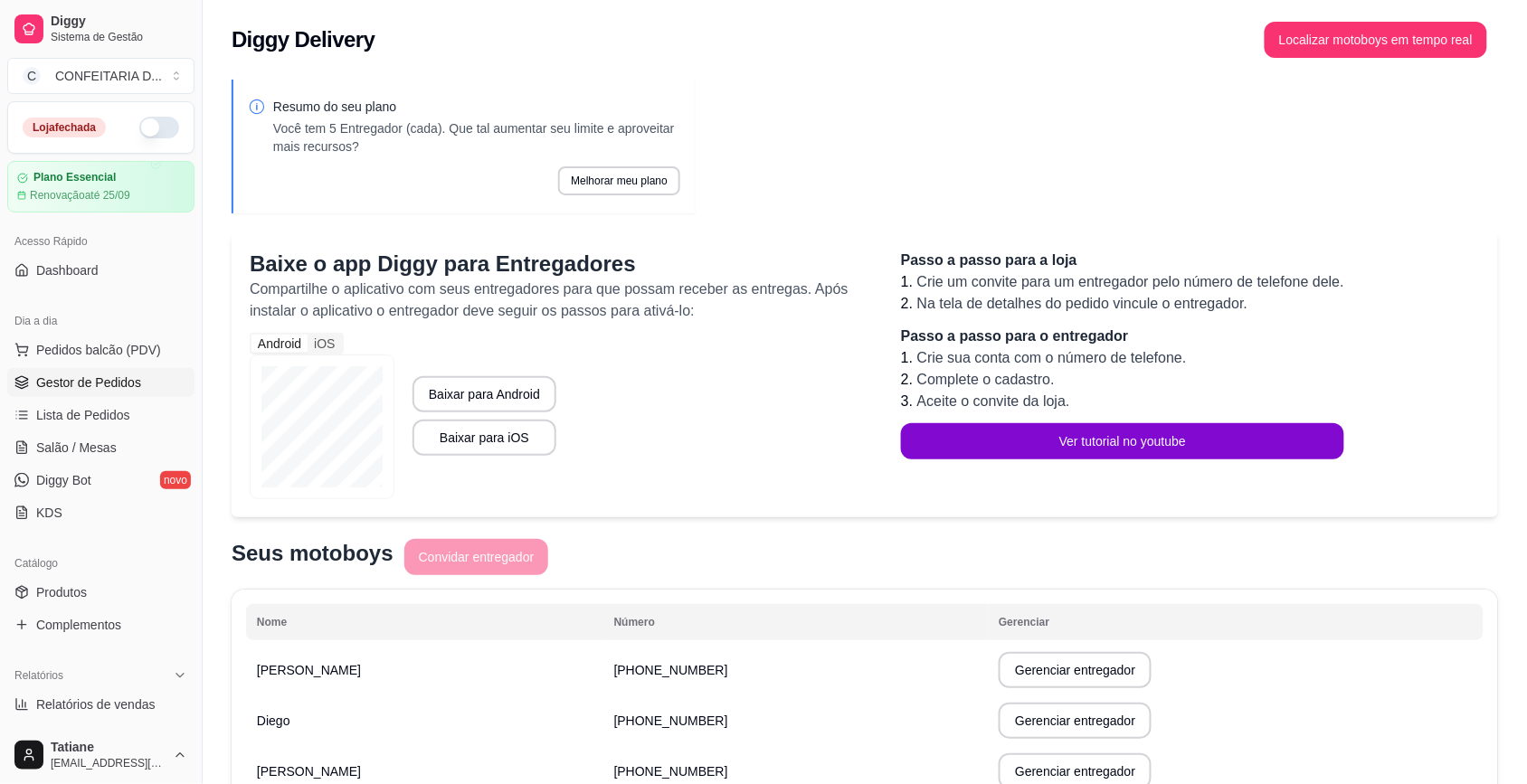 The height and width of the screenshot is (784, 1527). I want to click on button: Alterar Status, so click(159, 127).